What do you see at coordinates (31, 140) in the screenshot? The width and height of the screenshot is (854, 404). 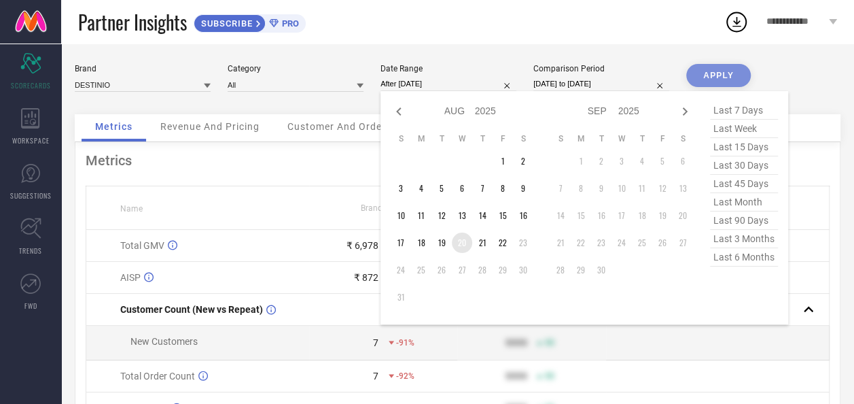 I see `span: WORKSPACE` at bounding box center [31, 140].